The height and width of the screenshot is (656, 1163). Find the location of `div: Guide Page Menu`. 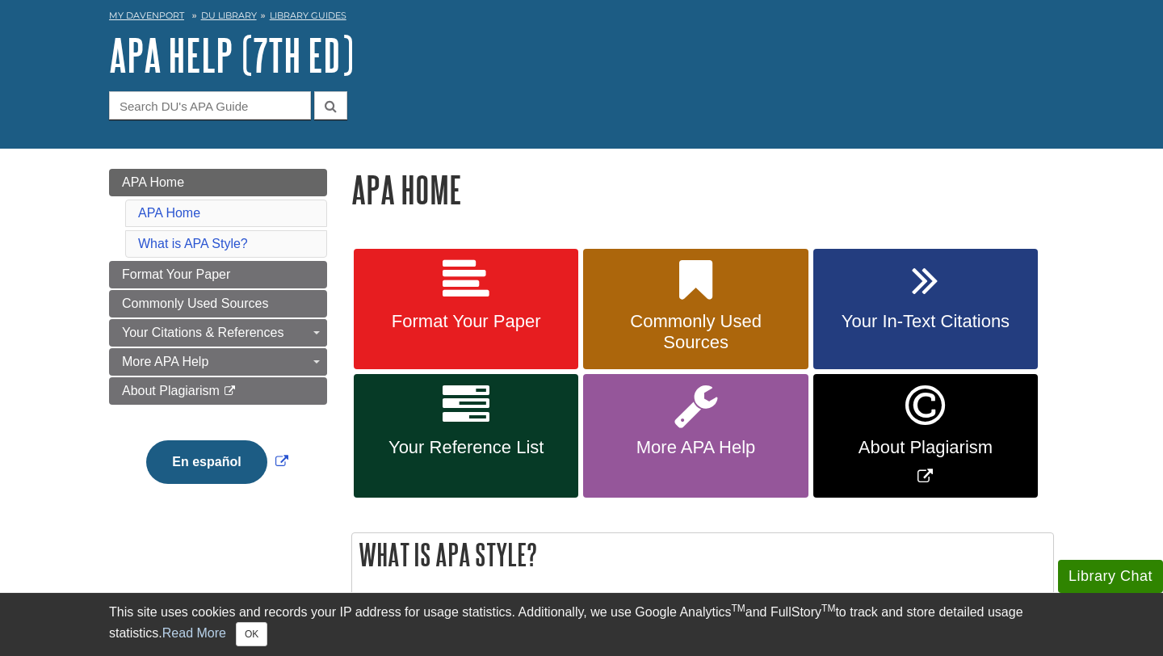

div: Guide Page Menu is located at coordinates (218, 340).